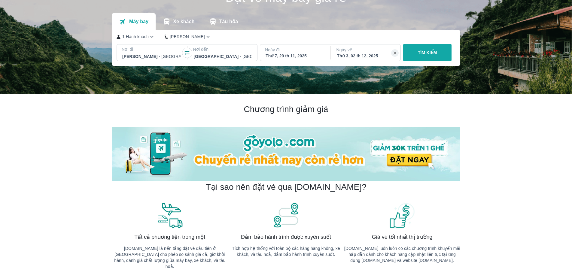  Describe the element at coordinates (403, 237) in the screenshot. I see `span: Giá vé tốt nhất thị trường` at that location.